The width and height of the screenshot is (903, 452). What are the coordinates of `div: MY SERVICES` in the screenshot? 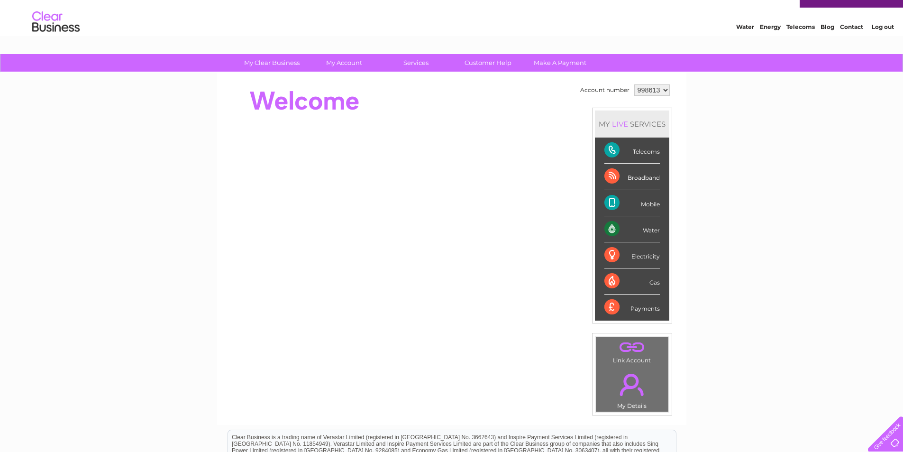 It's located at (632, 124).